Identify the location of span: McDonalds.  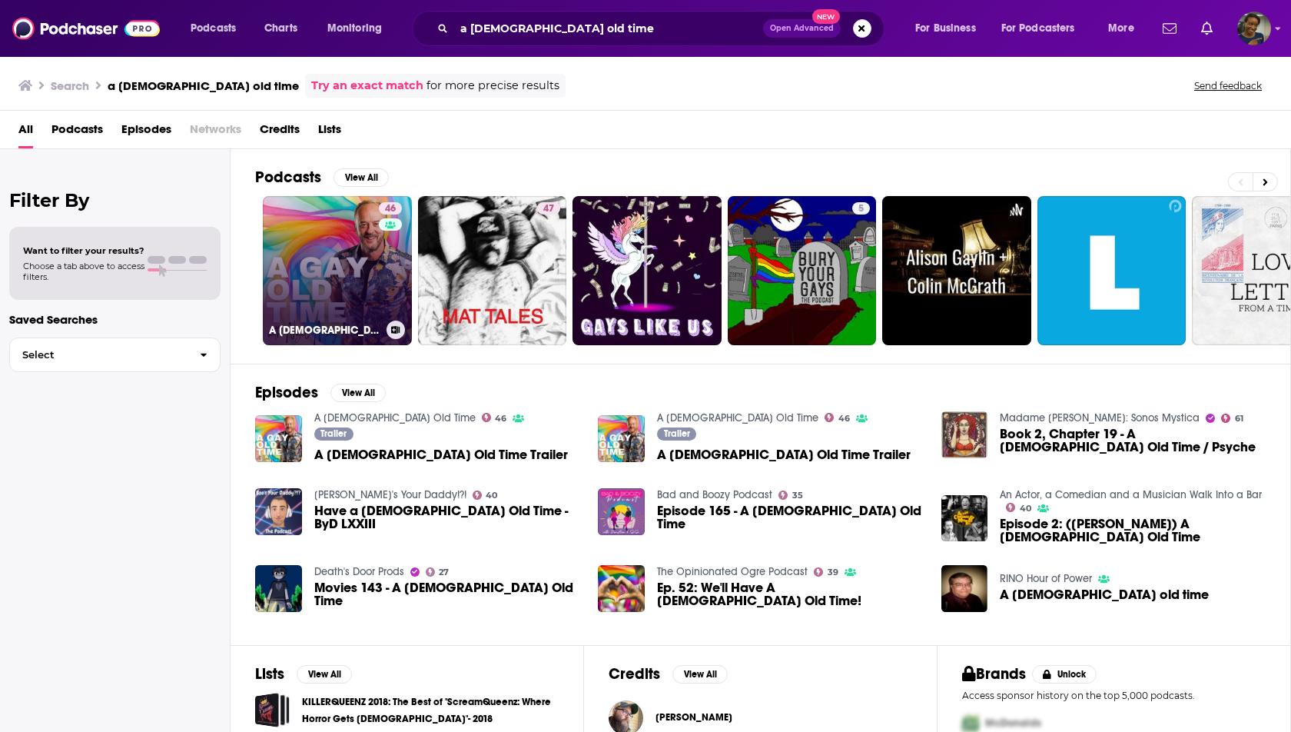
(1013, 723).